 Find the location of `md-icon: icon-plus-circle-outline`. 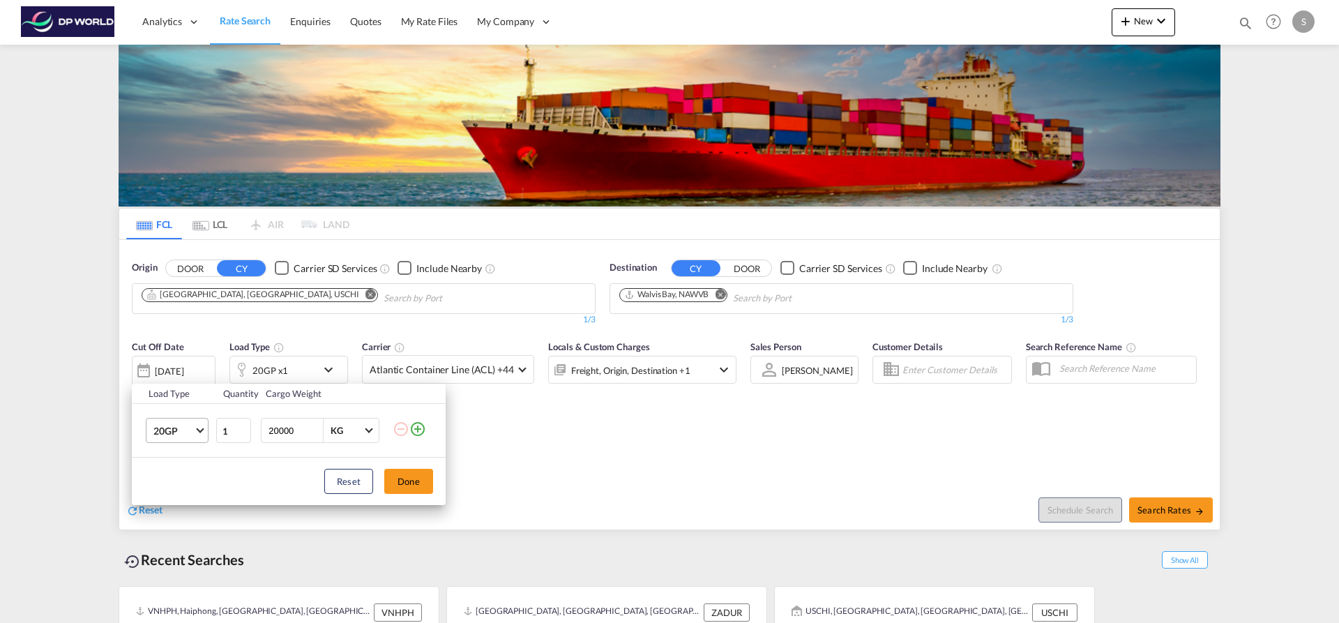

md-icon: icon-plus-circle-outline is located at coordinates (418, 429).